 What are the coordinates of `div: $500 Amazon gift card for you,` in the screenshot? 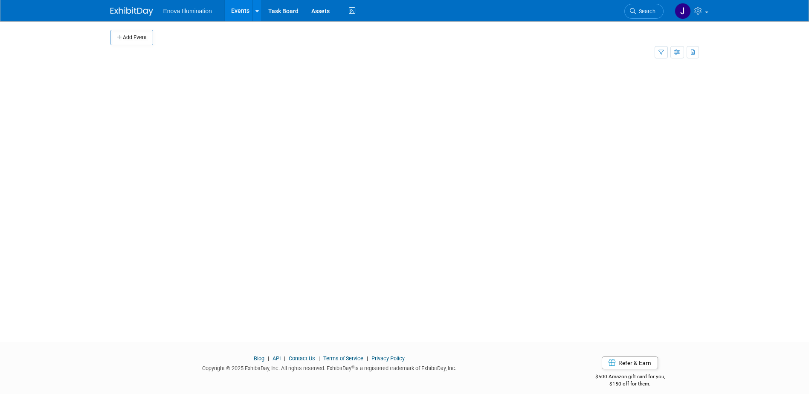 It's located at (630, 377).